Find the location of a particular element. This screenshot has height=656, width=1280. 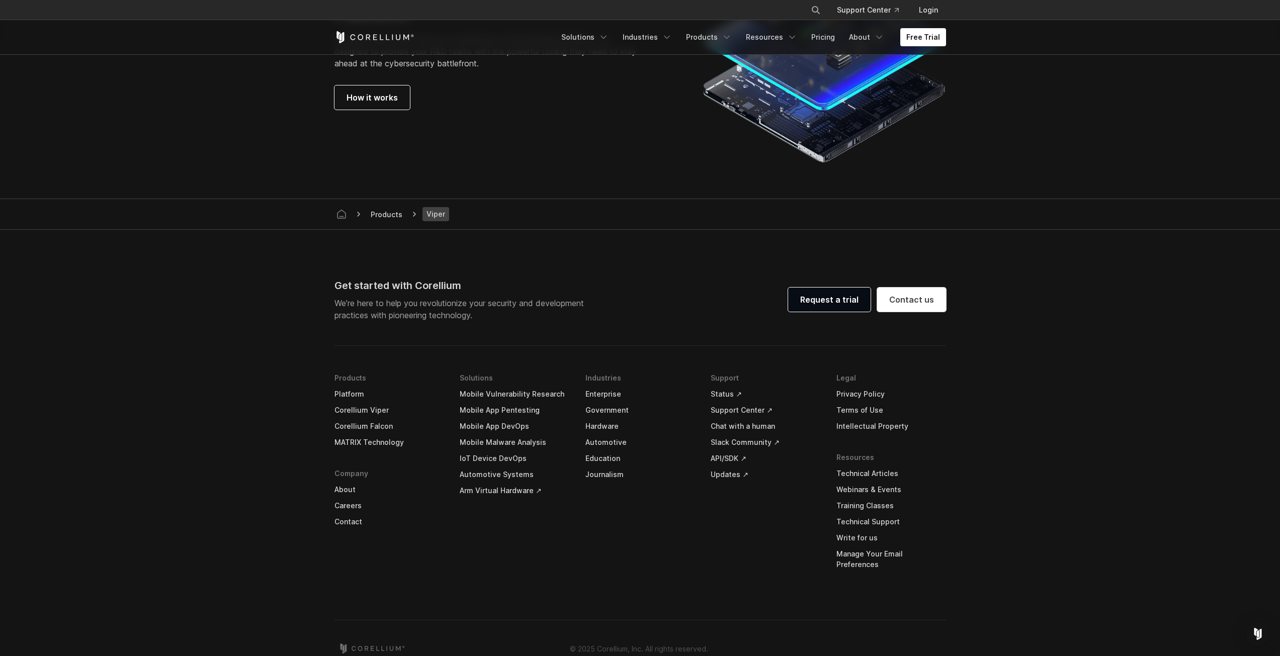

a: Automotive is located at coordinates (640, 443).